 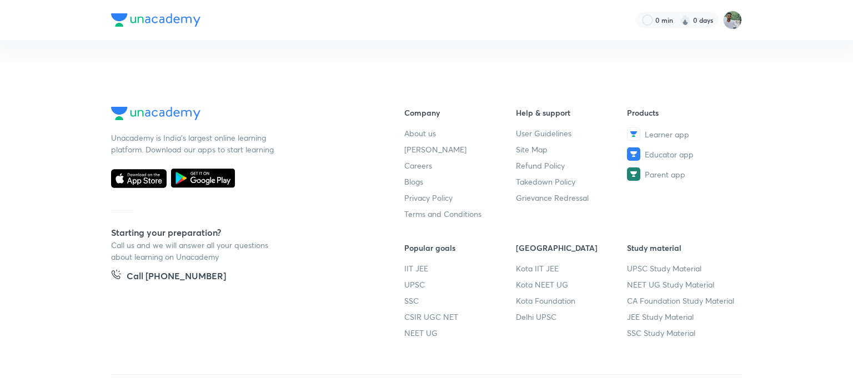 I want to click on a: NEET UG, so click(x=460, y=332).